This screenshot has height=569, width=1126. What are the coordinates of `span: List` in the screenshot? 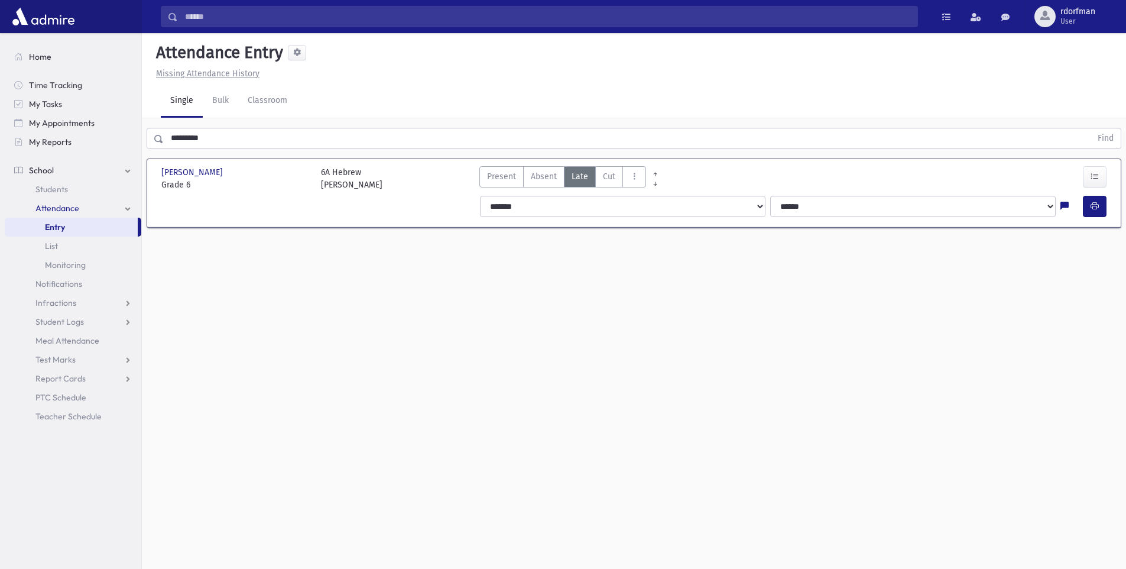 It's located at (51, 246).